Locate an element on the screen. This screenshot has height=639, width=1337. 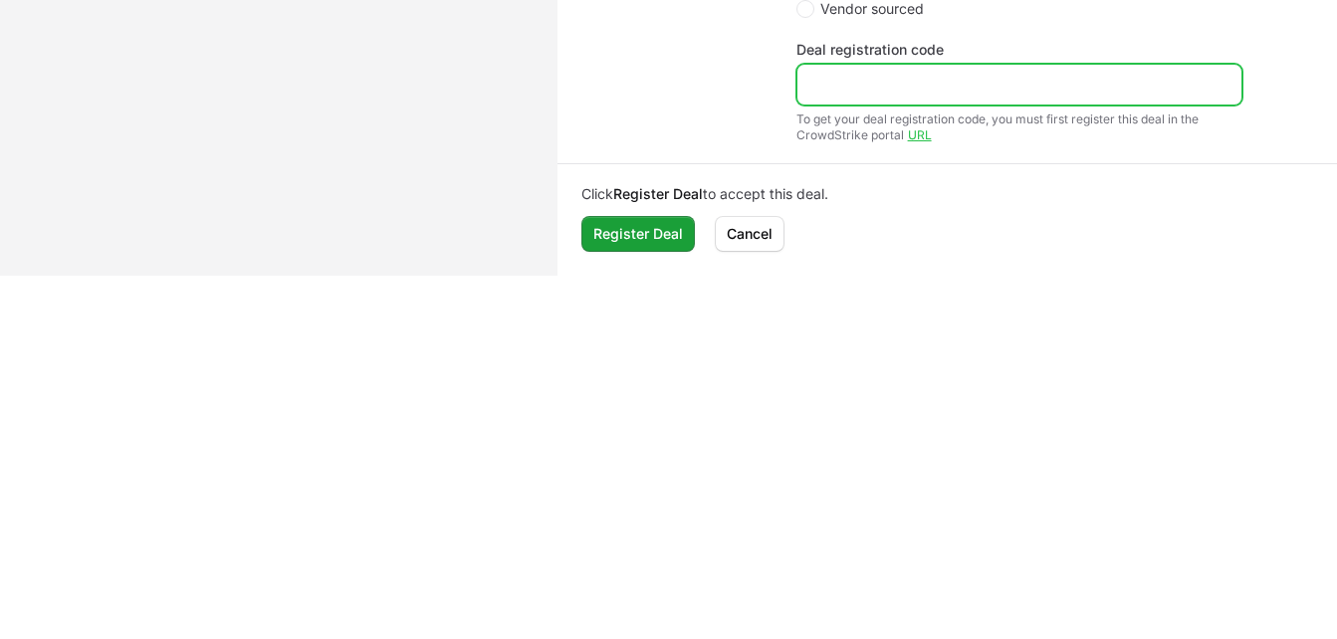
a: URL is located at coordinates (920, 134).